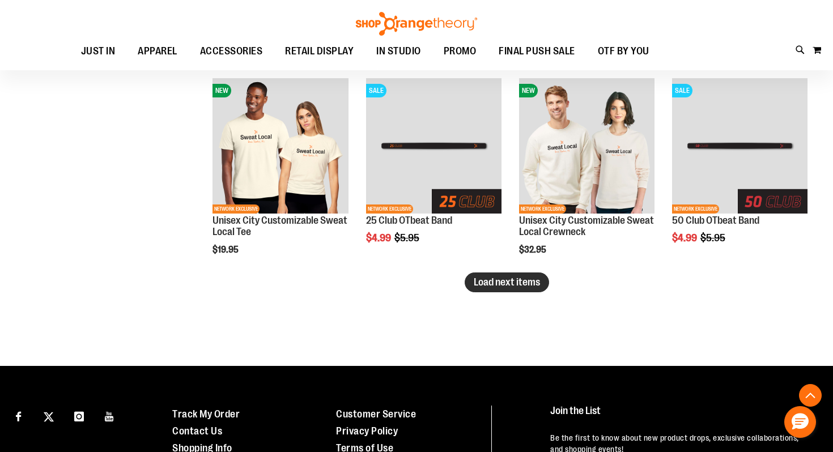 The image size is (833, 452). I want to click on img: Main View of 2024 25 Club OTBeat Band, so click(433, 146).